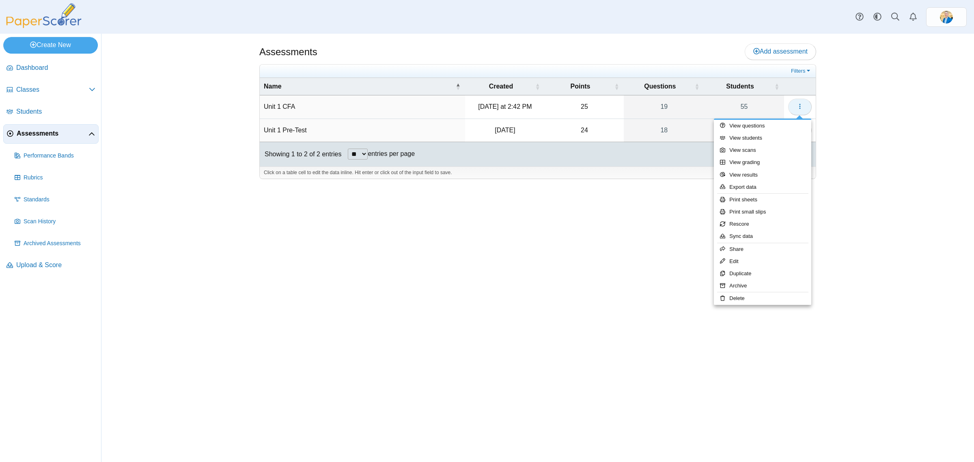 This screenshot has height=462, width=974. Describe the element at coordinates (288, 52) in the screenshot. I see `h1: Assessments` at that location.